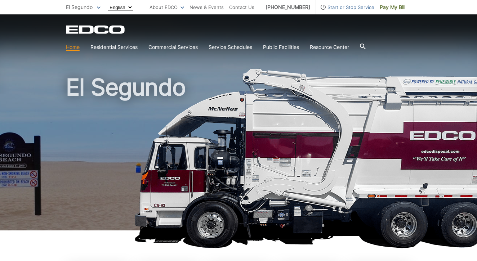 Image resolution: width=477 pixels, height=261 pixels. What do you see at coordinates (167, 7) in the screenshot?
I see `a: About EDCO` at bounding box center [167, 7].